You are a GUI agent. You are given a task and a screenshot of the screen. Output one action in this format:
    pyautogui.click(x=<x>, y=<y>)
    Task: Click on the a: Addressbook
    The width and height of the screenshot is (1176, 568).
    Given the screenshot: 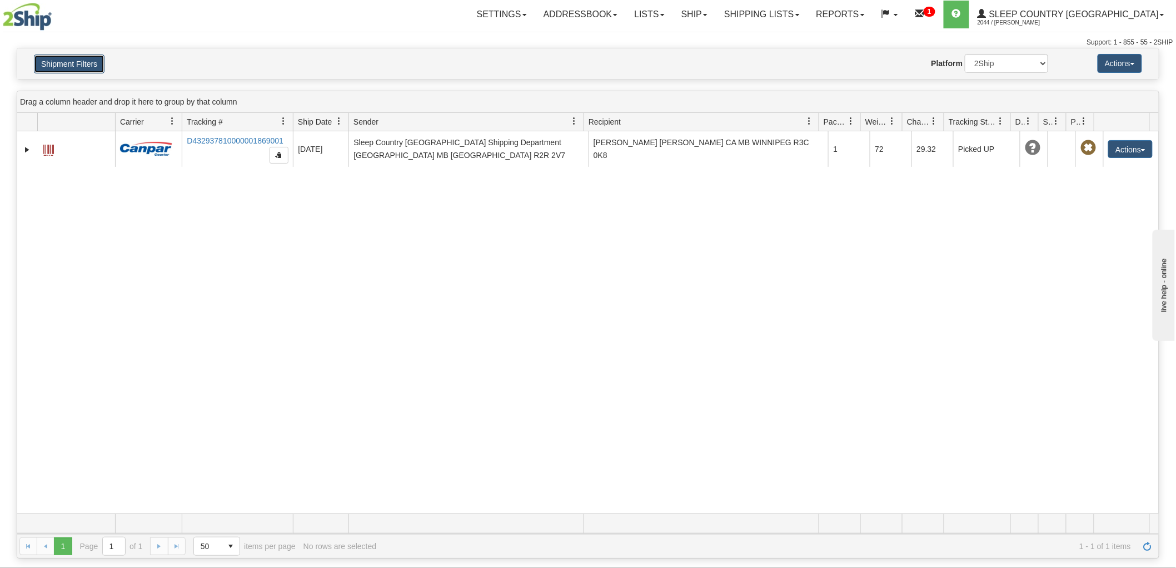 What is the action you would take?
    pyautogui.click(x=581, y=14)
    